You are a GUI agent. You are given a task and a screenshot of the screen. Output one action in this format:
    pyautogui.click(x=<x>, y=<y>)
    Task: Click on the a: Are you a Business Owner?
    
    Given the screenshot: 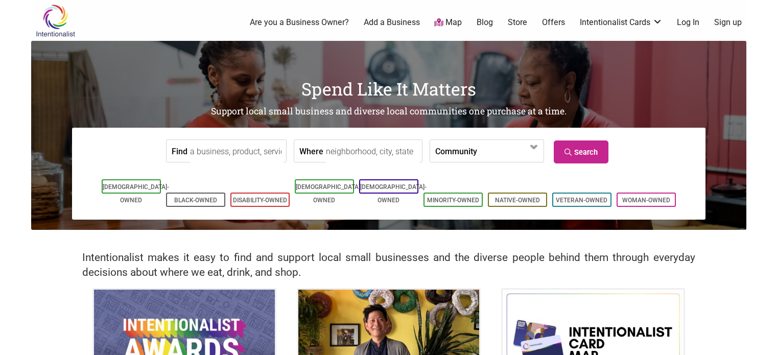 What is the action you would take?
    pyautogui.click(x=299, y=22)
    